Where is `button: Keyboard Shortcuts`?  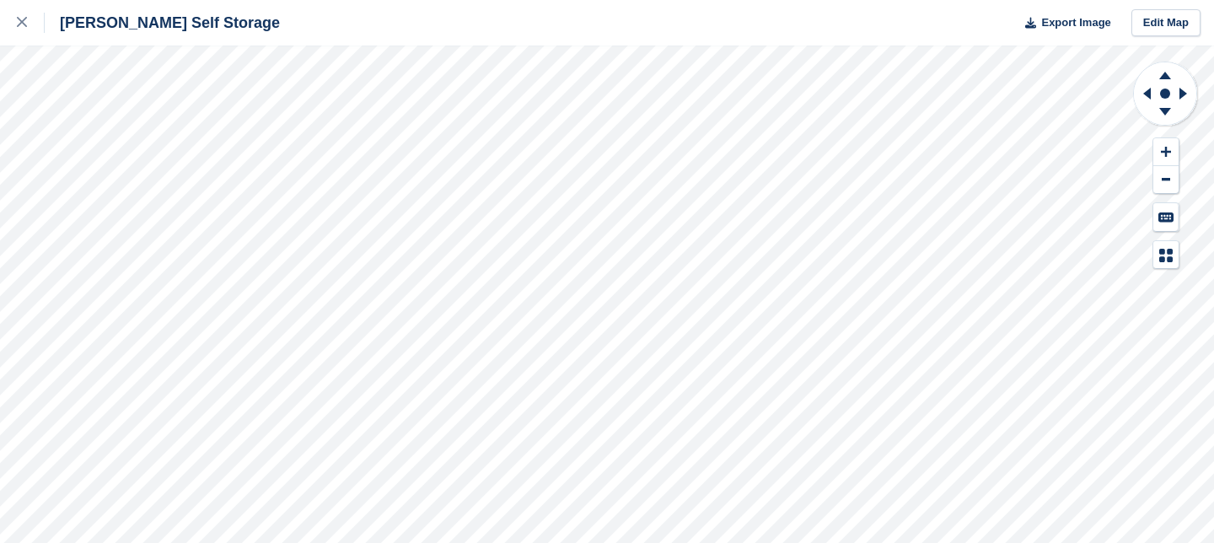
button: Keyboard Shortcuts is located at coordinates (1166, 217).